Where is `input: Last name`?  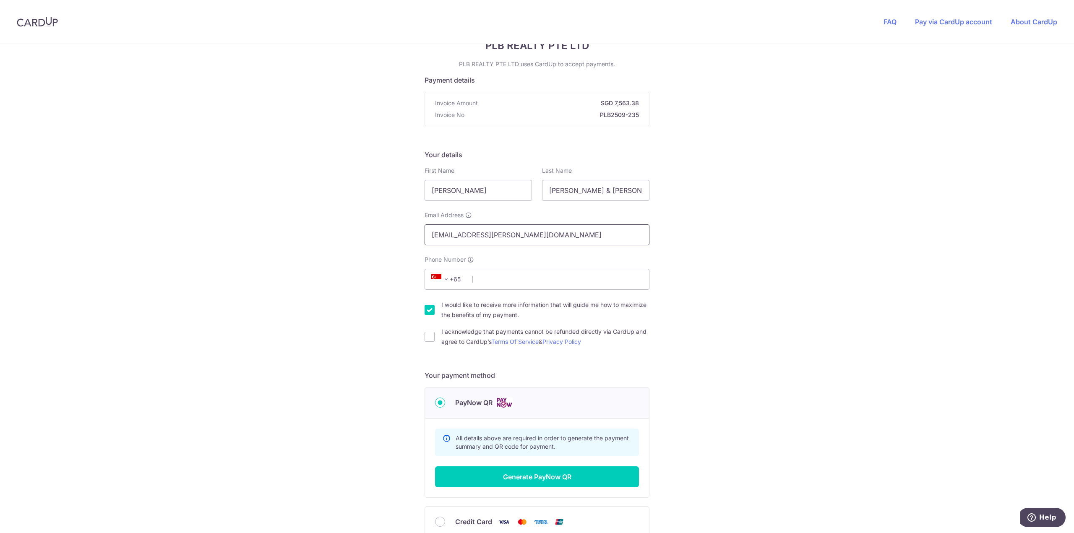
input: Last name is located at coordinates (596, 190).